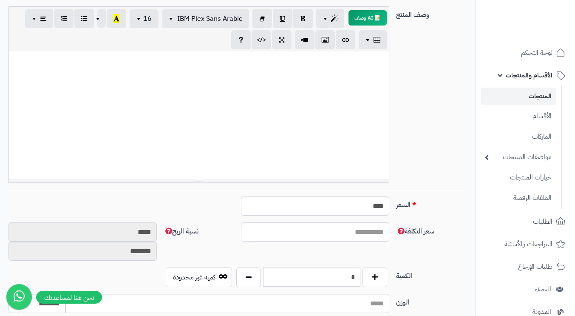 This screenshot has height=316, width=575. I want to click on a: لوحة التحكم, so click(526, 53).